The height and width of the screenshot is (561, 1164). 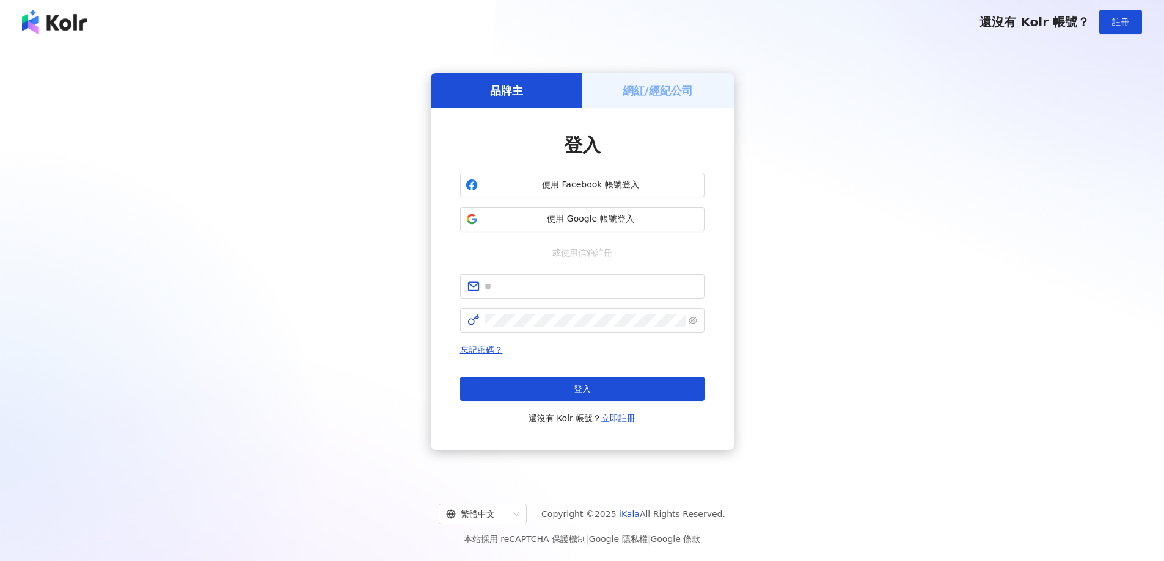 What do you see at coordinates (693, 321) in the screenshot?
I see `span: eye-invisible` at bounding box center [693, 321].